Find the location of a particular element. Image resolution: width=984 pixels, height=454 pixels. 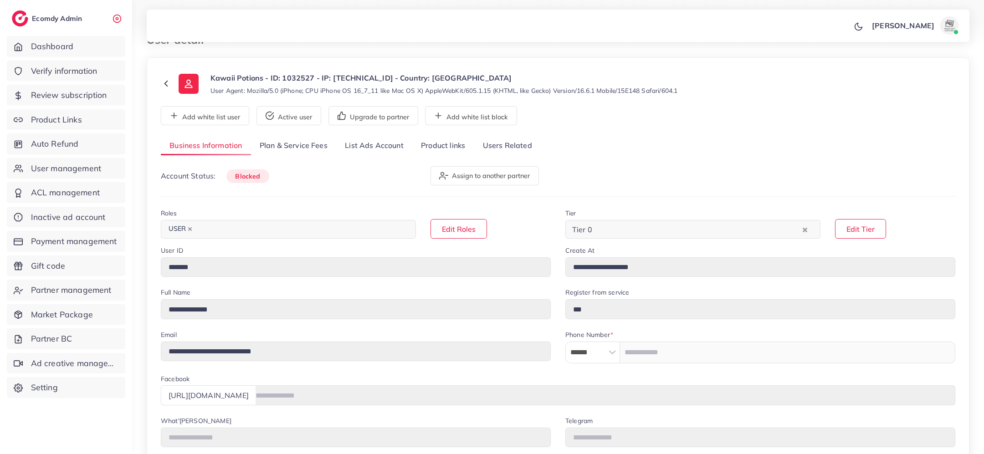

a: Partner management is located at coordinates (66, 290).